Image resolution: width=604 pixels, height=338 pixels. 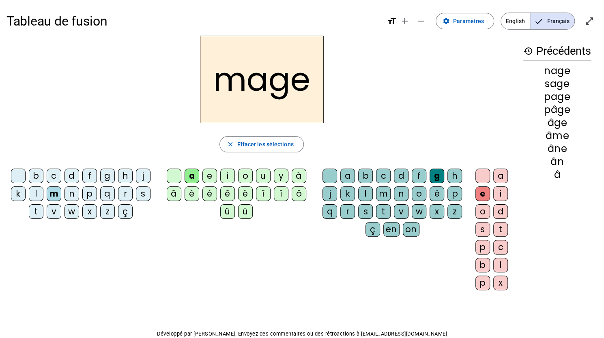 I want to click on span: Français, so click(x=552, y=21).